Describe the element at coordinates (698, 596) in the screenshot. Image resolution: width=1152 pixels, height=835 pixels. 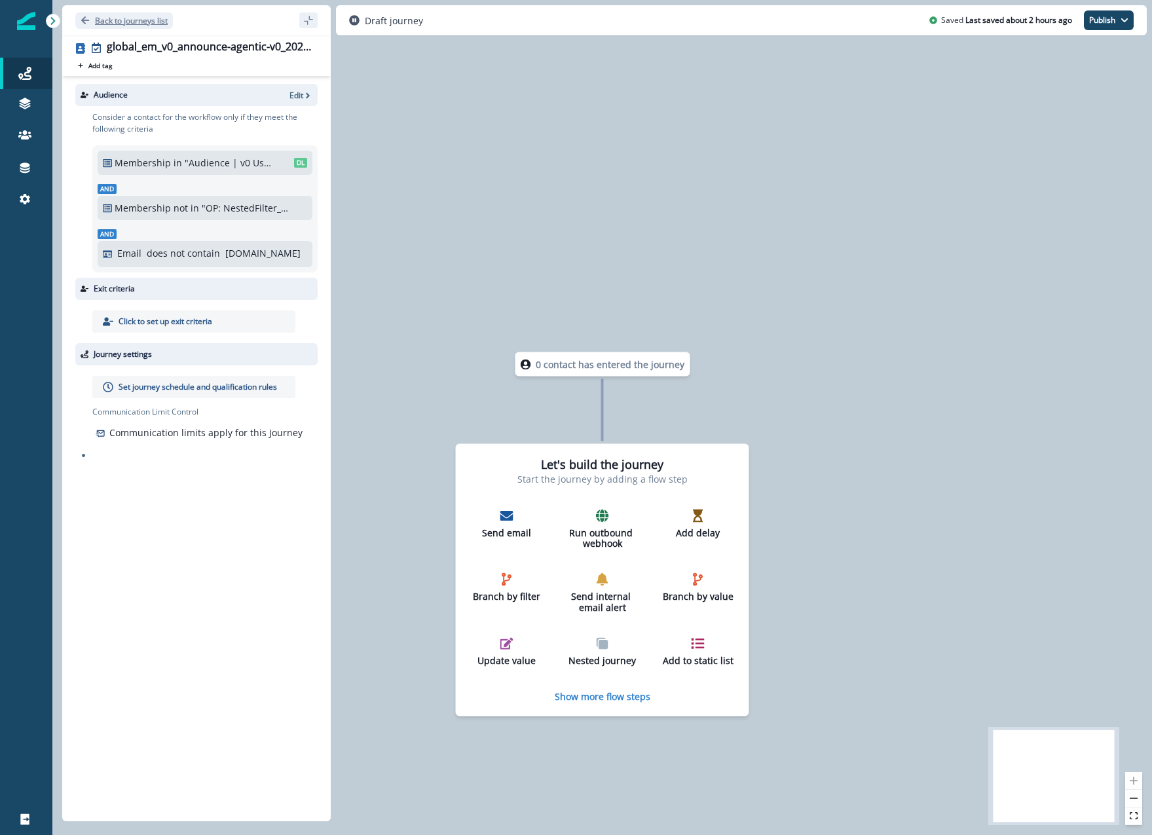
I see `p: Branch by value` at that location.